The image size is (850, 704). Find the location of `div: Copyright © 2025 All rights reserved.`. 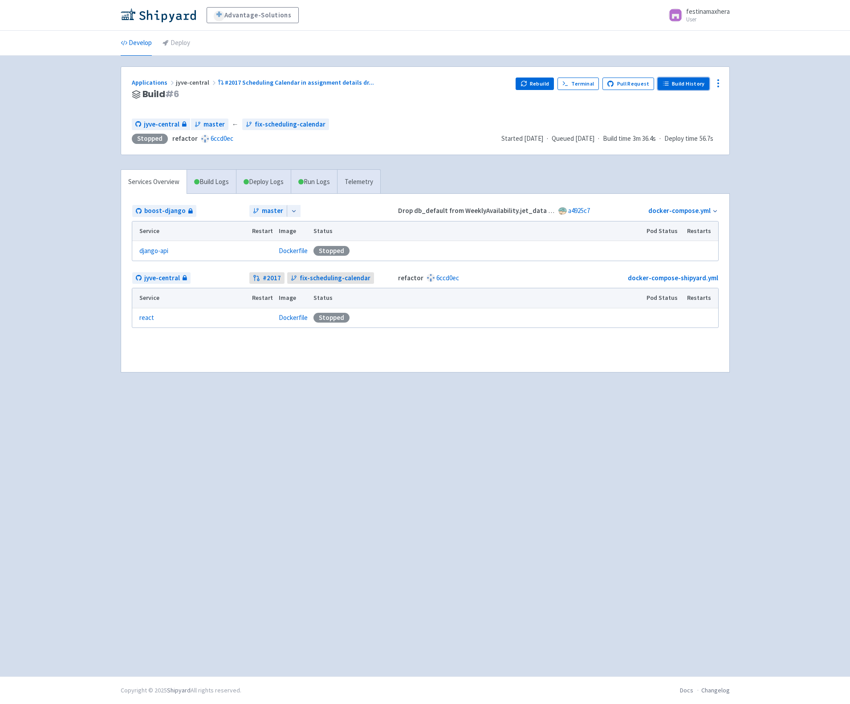

div: Copyright © 2025 All rights reserved. is located at coordinates (181, 690).